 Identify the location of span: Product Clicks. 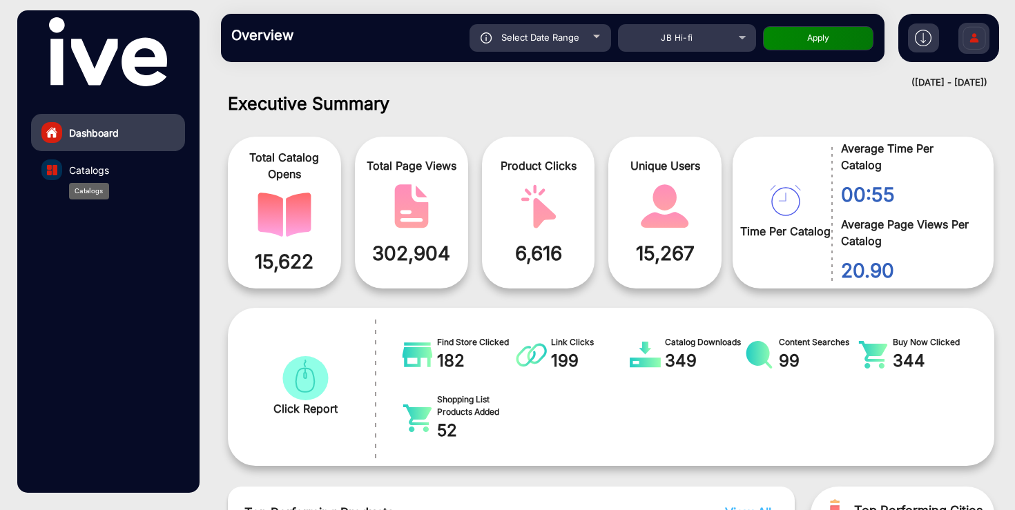
(539, 166).